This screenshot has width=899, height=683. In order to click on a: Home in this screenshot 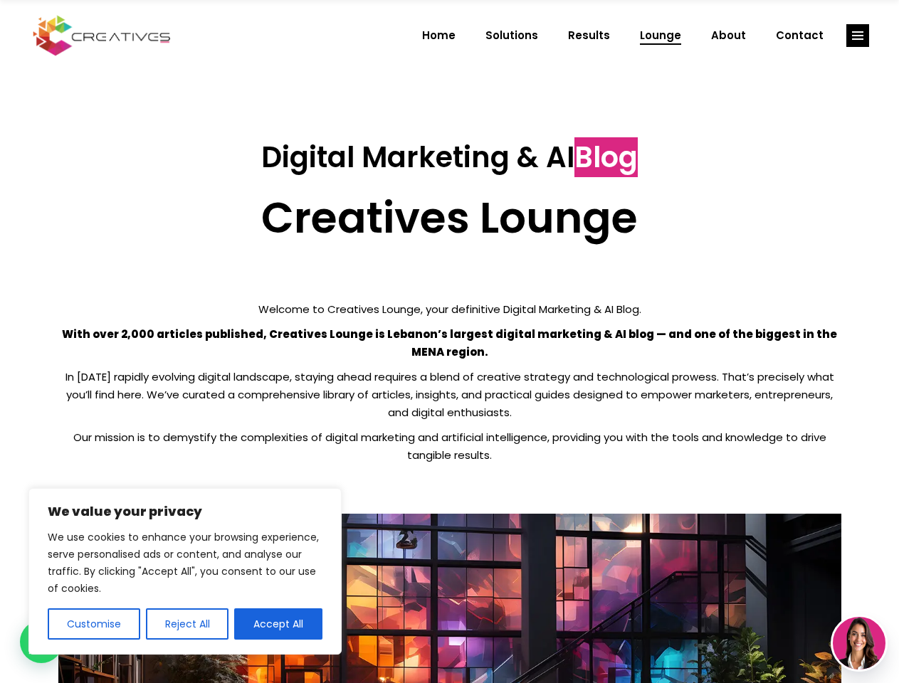, I will do `click(438, 36)`.